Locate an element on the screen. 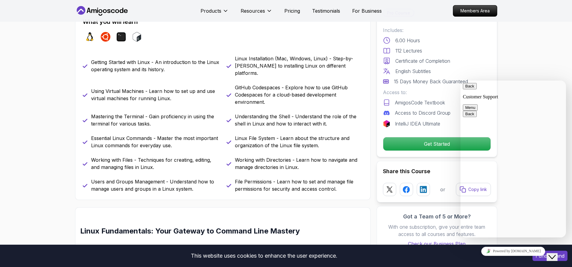 Image resolution: width=572 pixels, height=267 pixels. div: This website uses cookies to enhance the user experience. is located at coordinates (264, 256).